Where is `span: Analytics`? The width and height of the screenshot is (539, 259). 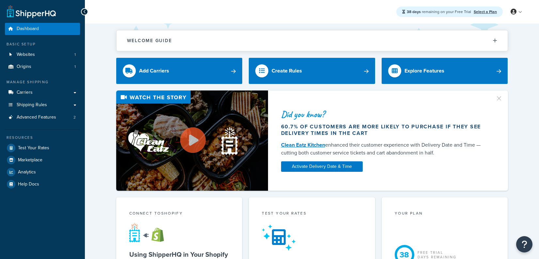
span: Analytics is located at coordinates (27, 172).